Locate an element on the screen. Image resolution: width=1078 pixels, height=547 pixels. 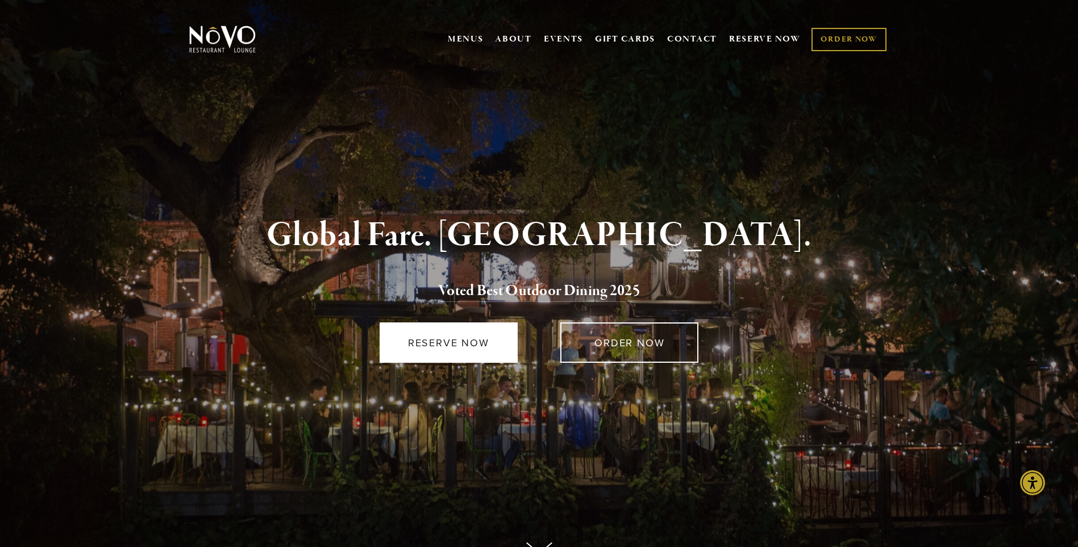
a: GIFT CARDS is located at coordinates (625, 39).